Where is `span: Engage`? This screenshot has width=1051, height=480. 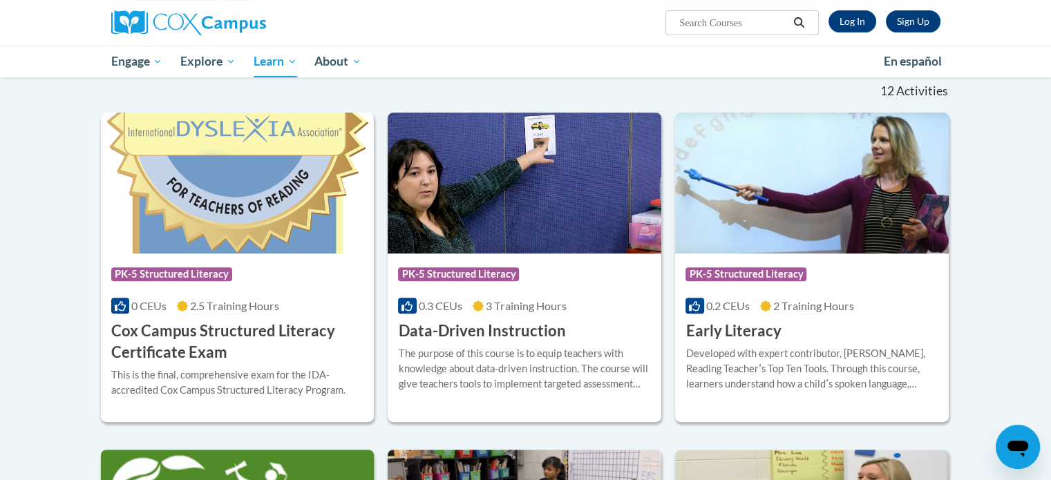 span: Engage is located at coordinates (136, 61).